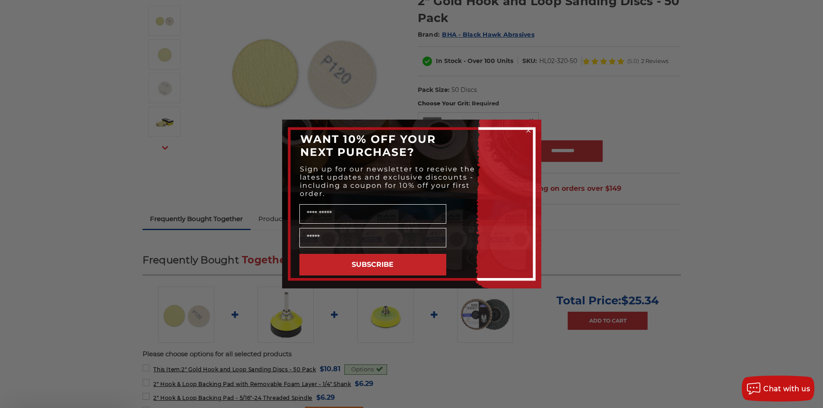 Image resolution: width=823 pixels, height=408 pixels. Describe the element at coordinates (778, 389) in the screenshot. I see `button: Chat with us` at that location.